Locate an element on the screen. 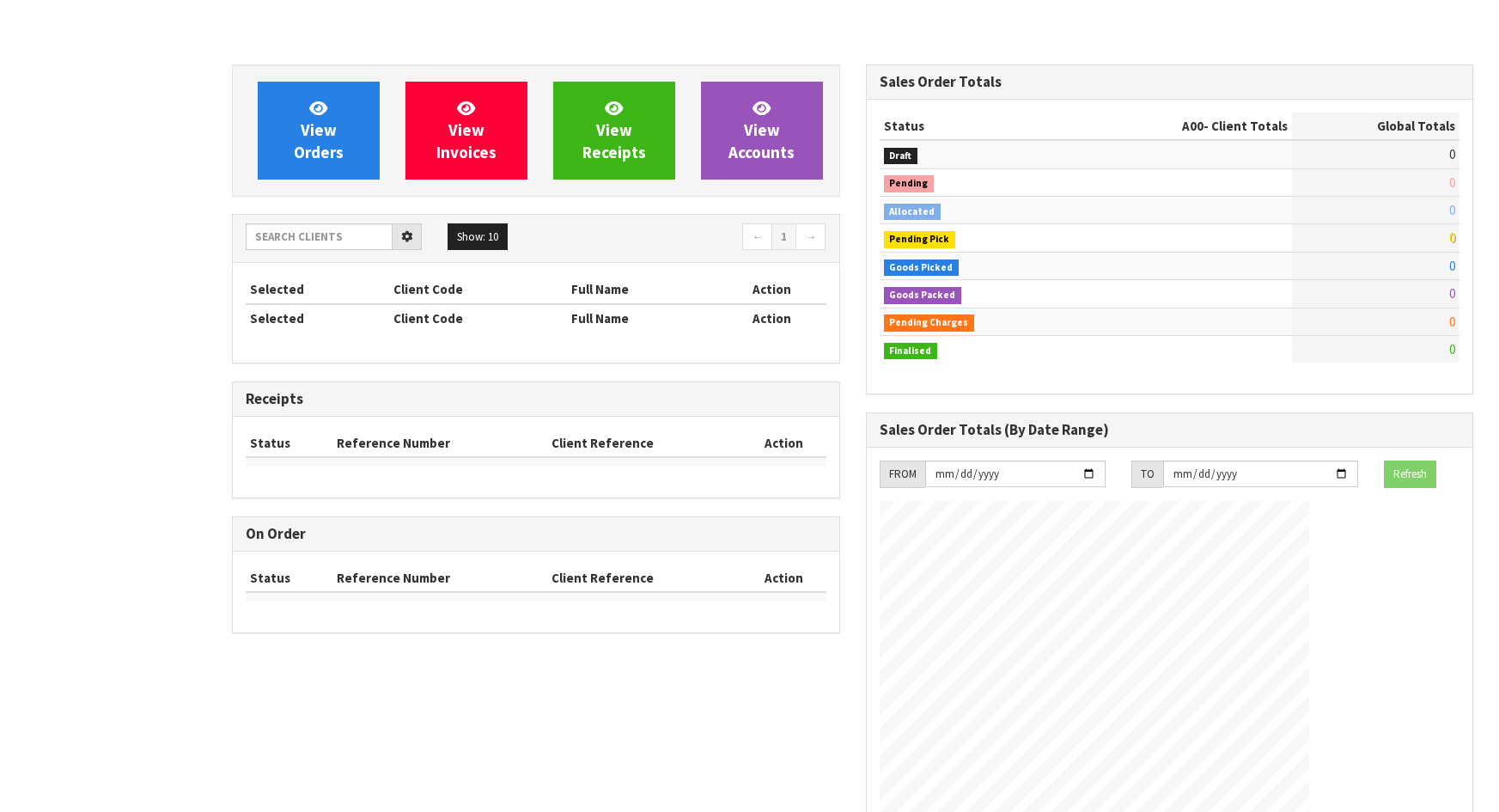 This screenshot has height=812, width=1499. span: View Orders is located at coordinates (319, 129).